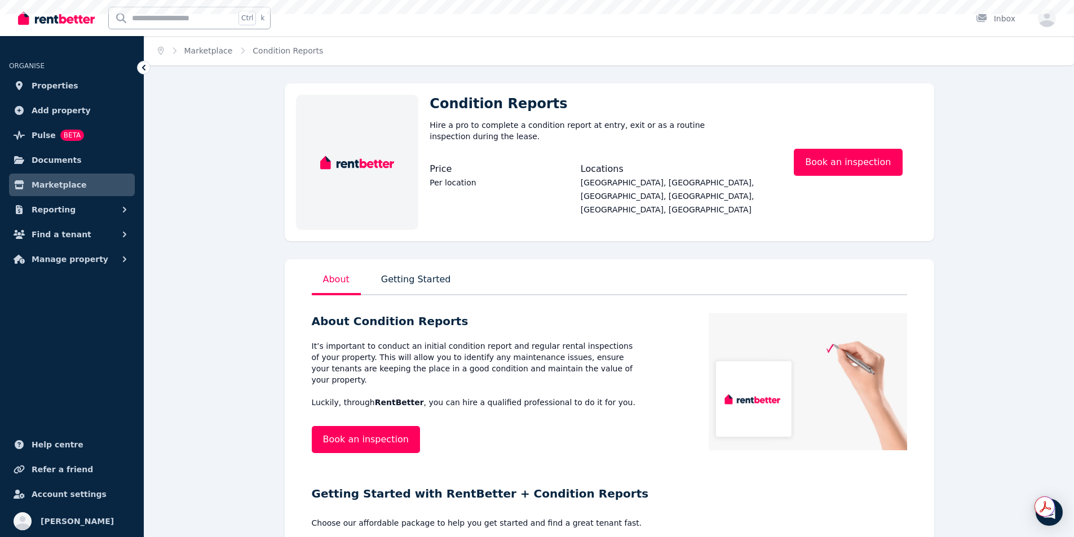 This screenshot has width=1074, height=537. Describe the element at coordinates (262, 18) in the screenshot. I see `span: k` at that location.